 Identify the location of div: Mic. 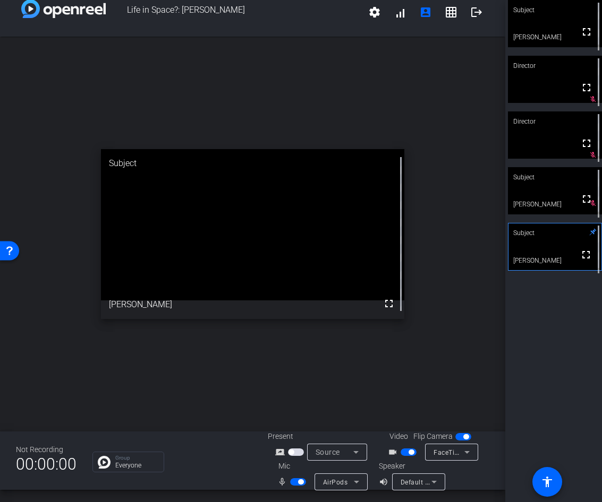
(321, 466).